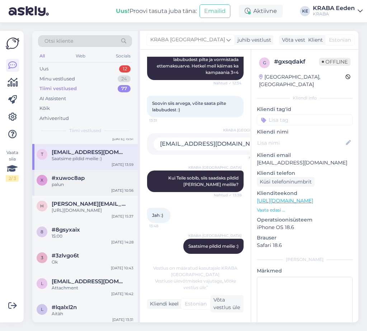  I want to click on button: Emailid, so click(215, 11).